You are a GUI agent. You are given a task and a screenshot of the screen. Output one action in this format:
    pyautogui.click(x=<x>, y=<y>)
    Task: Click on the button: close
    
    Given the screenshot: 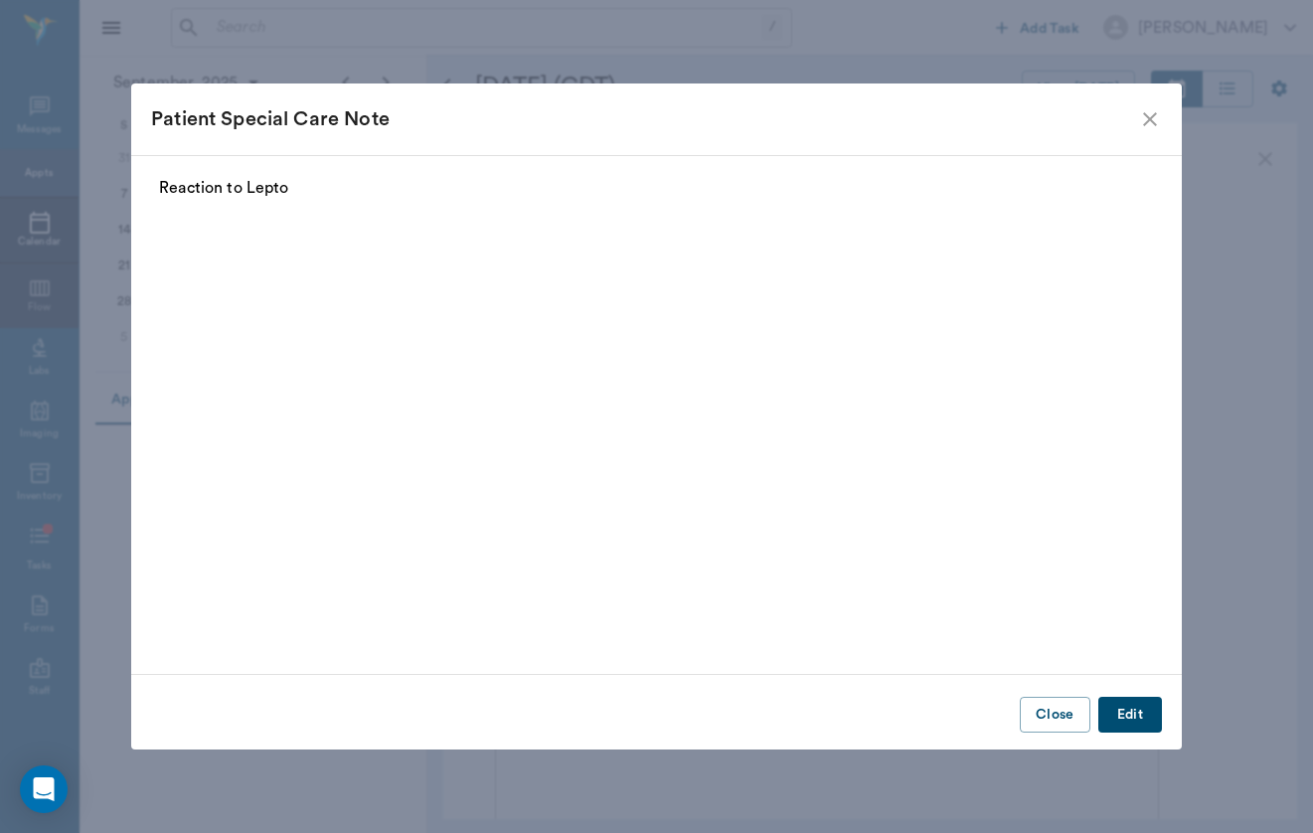 What is the action you would take?
    pyautogui.click(x=1150, y=119)
    